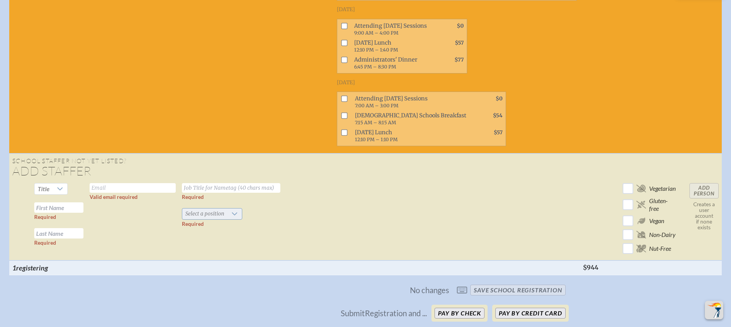 The width and height of the screenshot is (731, 327). I want to click on button: Pay by Check, so click(460, 313).